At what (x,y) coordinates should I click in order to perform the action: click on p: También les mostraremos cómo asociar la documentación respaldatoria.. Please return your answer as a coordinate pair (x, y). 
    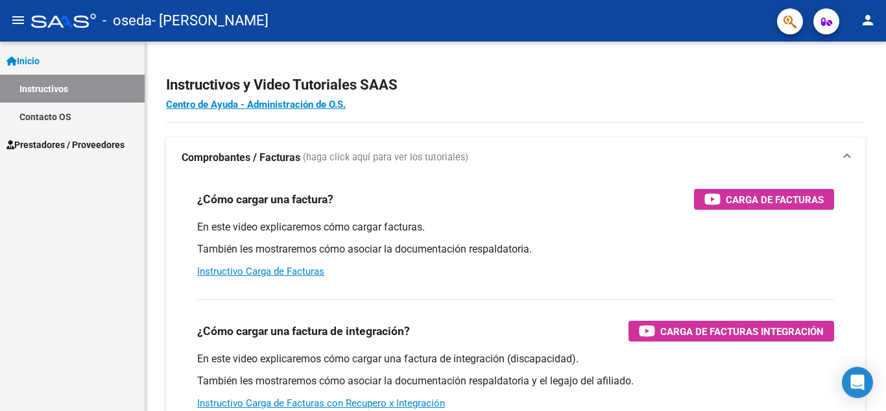
    Looking at the image, I should click on (516, 249).